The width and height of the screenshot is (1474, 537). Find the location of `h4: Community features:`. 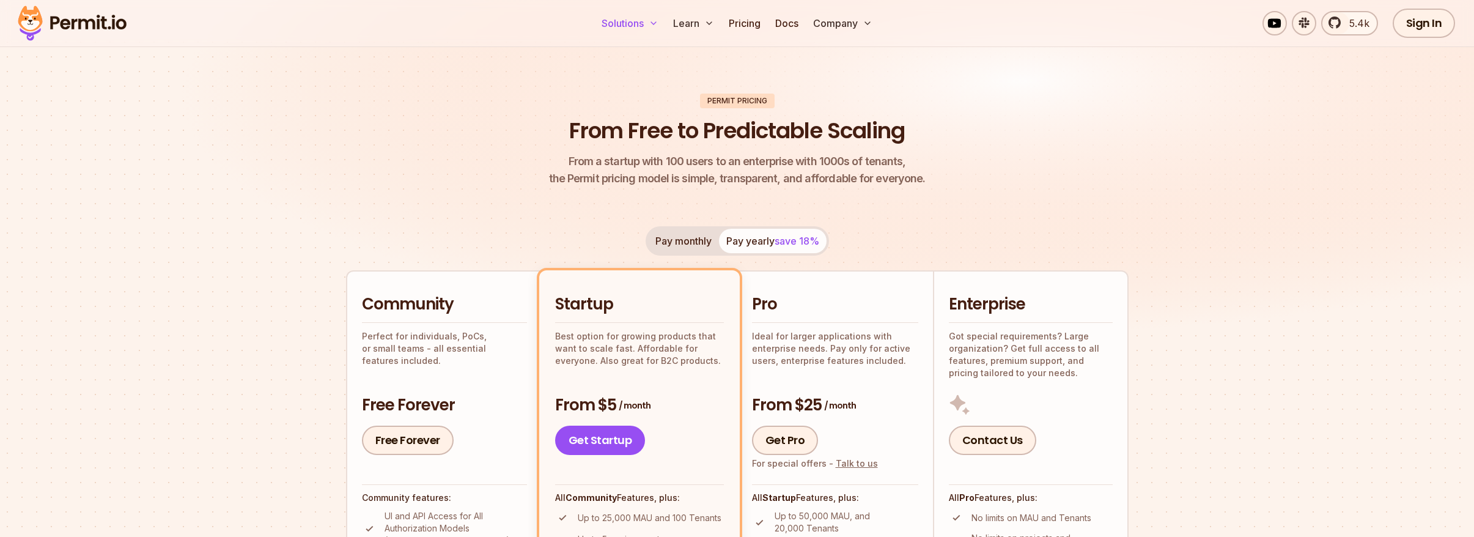

h4: Community features: is located at coordinates (444, 498).